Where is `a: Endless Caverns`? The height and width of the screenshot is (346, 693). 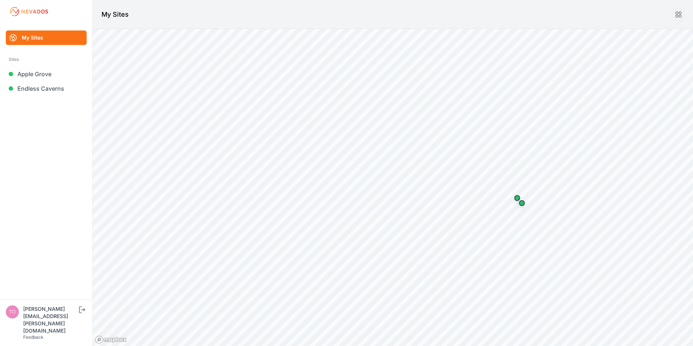 a: Endless Caverns is located at coordinates (46, 88).